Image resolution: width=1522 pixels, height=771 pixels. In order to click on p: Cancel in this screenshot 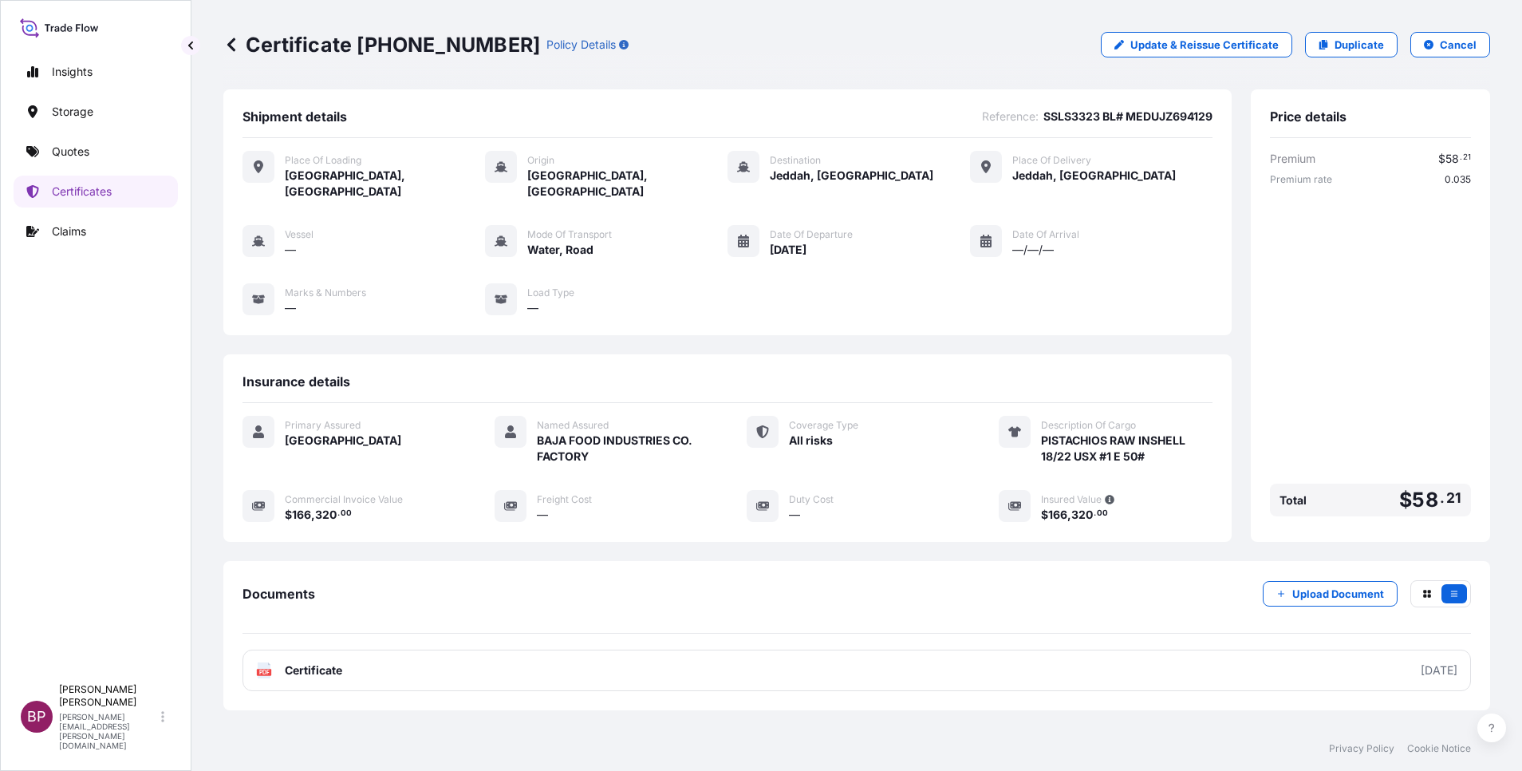, I will do `click(1459, 45)`.